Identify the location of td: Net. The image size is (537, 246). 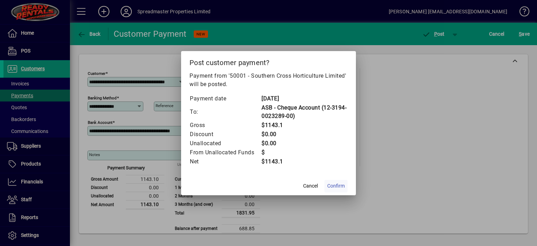
(225, 161).